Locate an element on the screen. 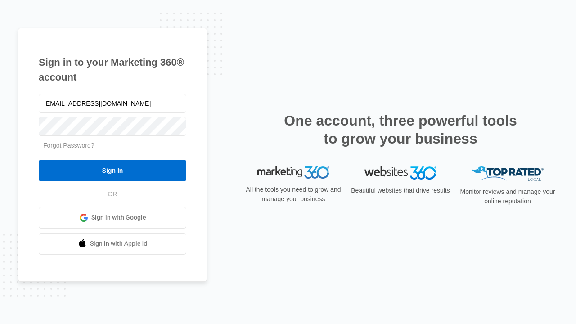  span: Sign in with Apple Id is located at coordinates (119, 243).